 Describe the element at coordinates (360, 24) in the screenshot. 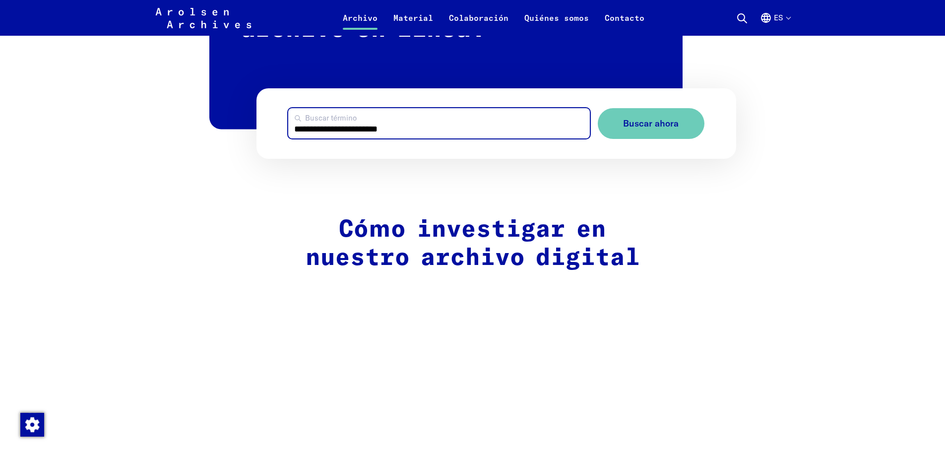

I see `a: Archivo` at that location.